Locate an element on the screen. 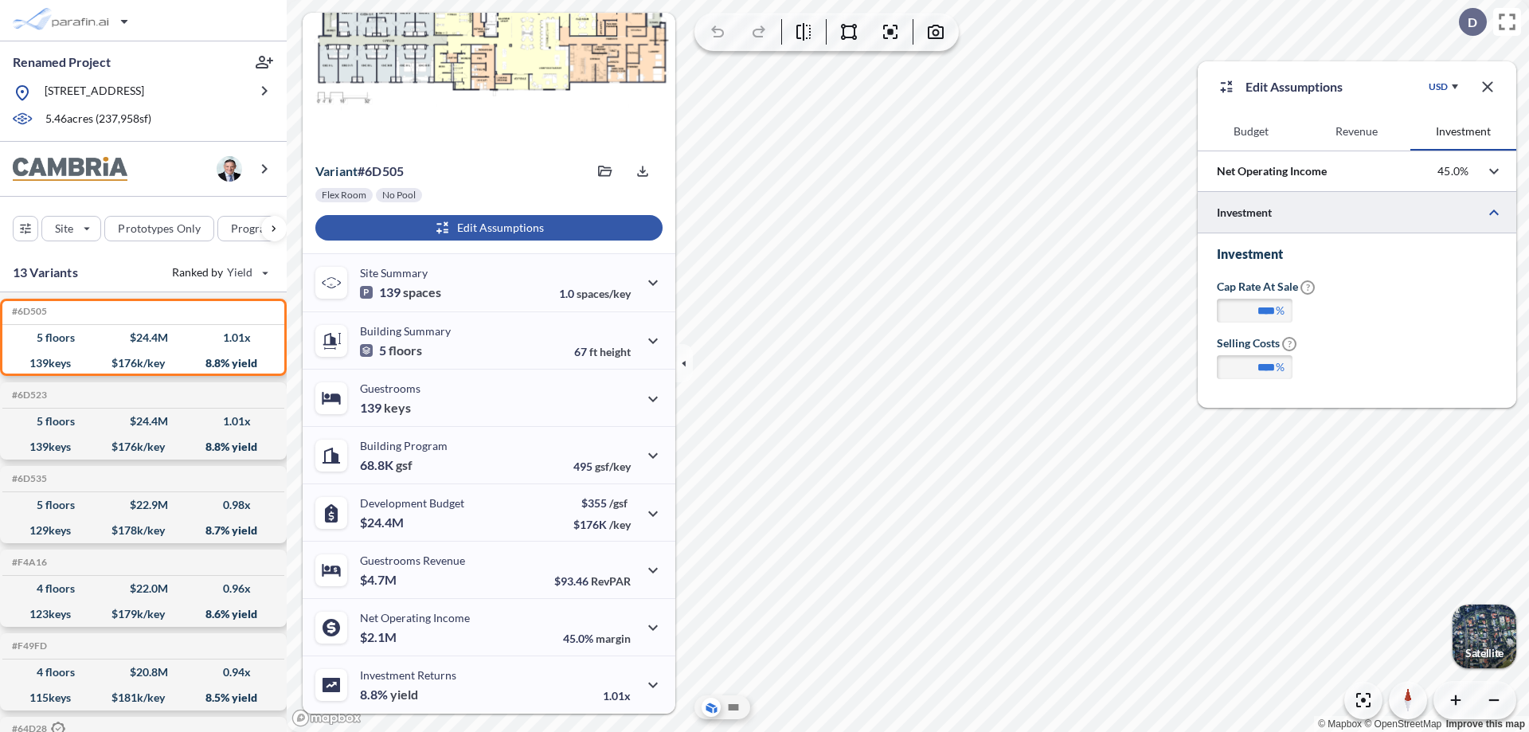 The height and width of the screenshot is (732, 1529). button: Switcher ImageSatellite is located at coordinates (1485, 636).